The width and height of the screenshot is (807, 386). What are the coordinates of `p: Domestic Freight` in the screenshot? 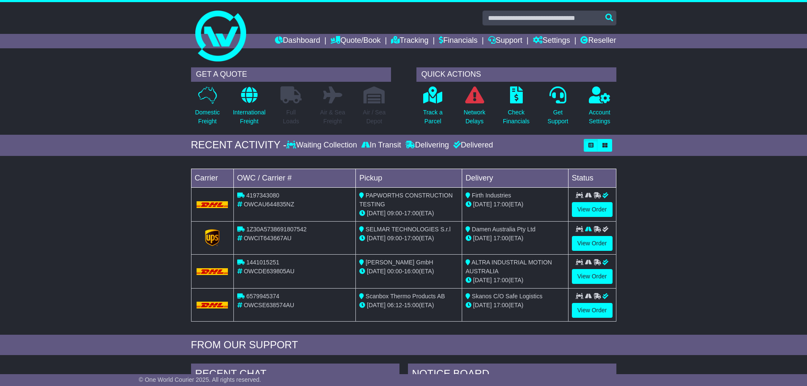 It's located at (207, 117).